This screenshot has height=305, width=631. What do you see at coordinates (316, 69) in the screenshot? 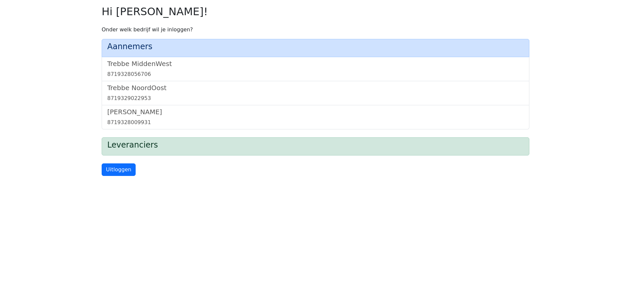
I see `a: Trebbe MiddenWest8719328056706` at bounding box center [316, 69].